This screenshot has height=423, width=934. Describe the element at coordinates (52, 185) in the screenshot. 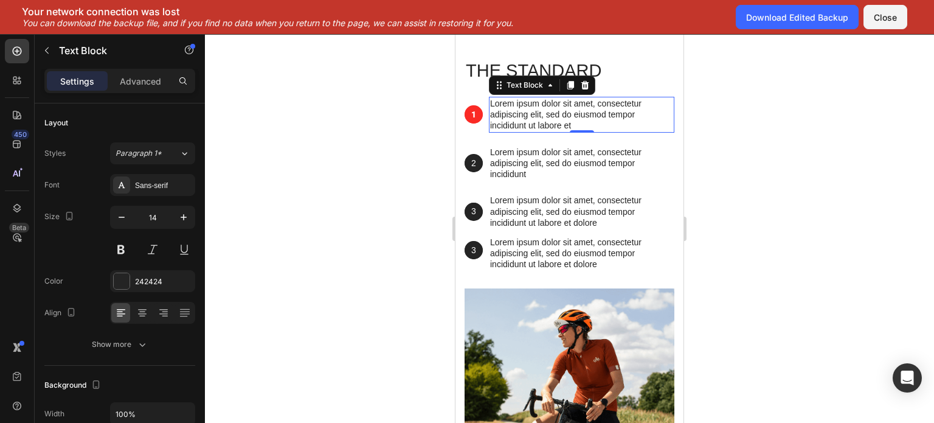

I see `div: Font` at that location.